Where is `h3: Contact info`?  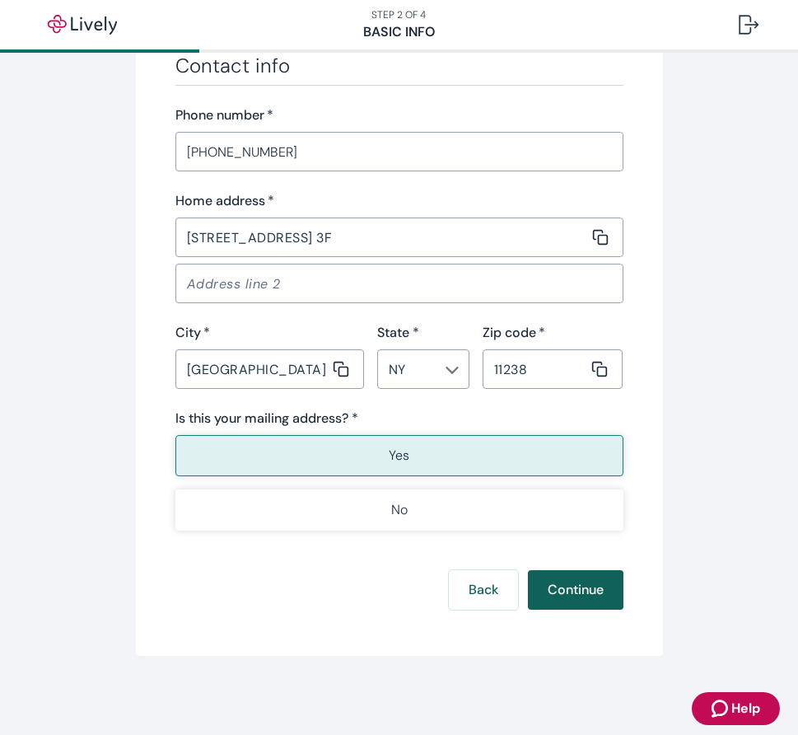
h3: Contact info is located at coordinates (400, 66).